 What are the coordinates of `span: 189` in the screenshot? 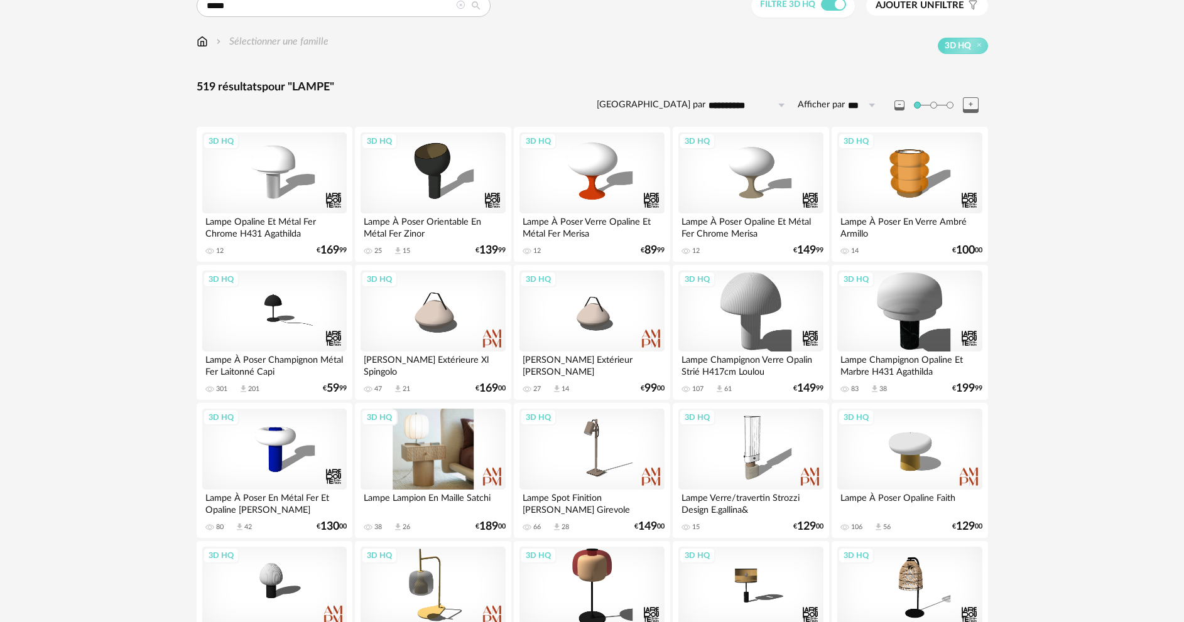 It's located at (489, 527).